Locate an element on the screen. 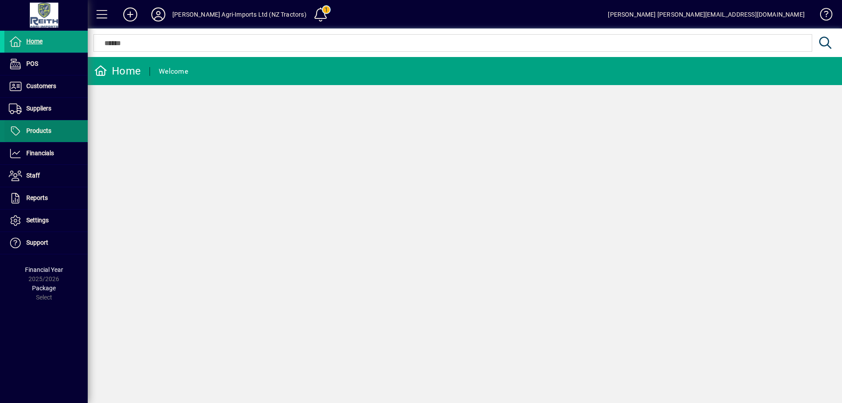  div: Welcome is located at coordinates (173, 72).